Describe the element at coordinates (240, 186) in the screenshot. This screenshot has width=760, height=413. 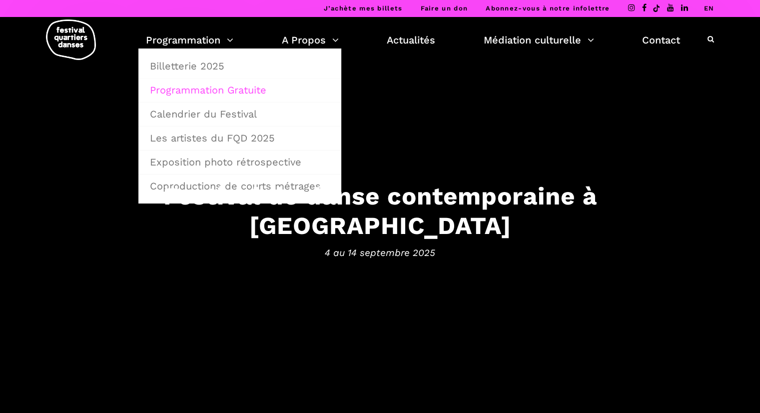
I see `a: Coproductions de courts métrages` at that location.